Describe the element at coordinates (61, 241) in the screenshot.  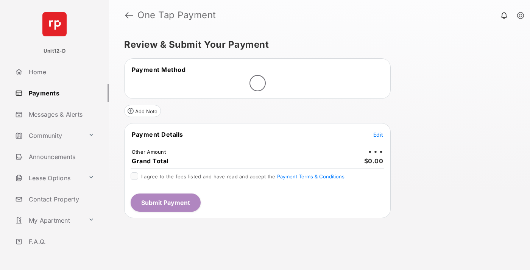
I see `a: F.A.Q.` at that location.